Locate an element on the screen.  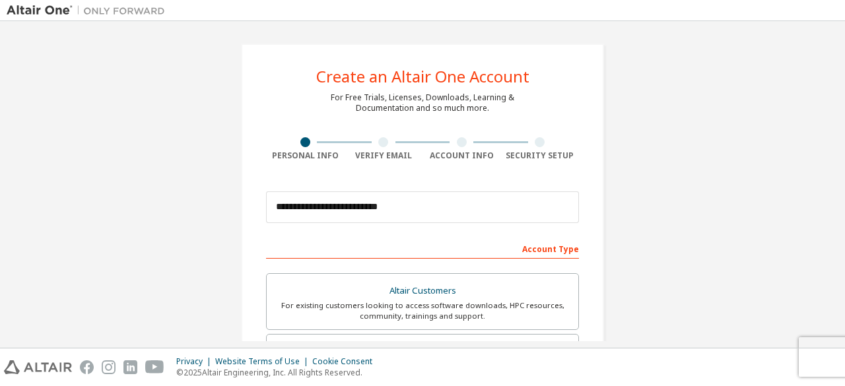
div: For Free Trials, Licenses, Downloads, Learning & Documentation and so much more. is located at coordinates (422, 103).